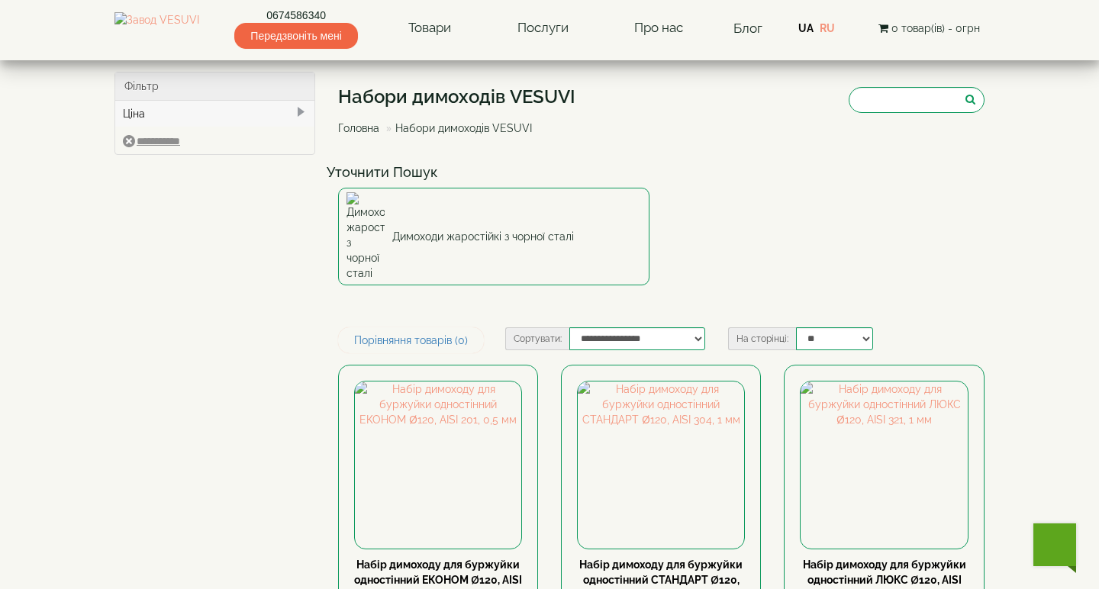  What do you see at coordinates (929, 28) in the screenshot?
I see `button: 0 товар(ів) - 0грн` at bounding box center [929, 28].